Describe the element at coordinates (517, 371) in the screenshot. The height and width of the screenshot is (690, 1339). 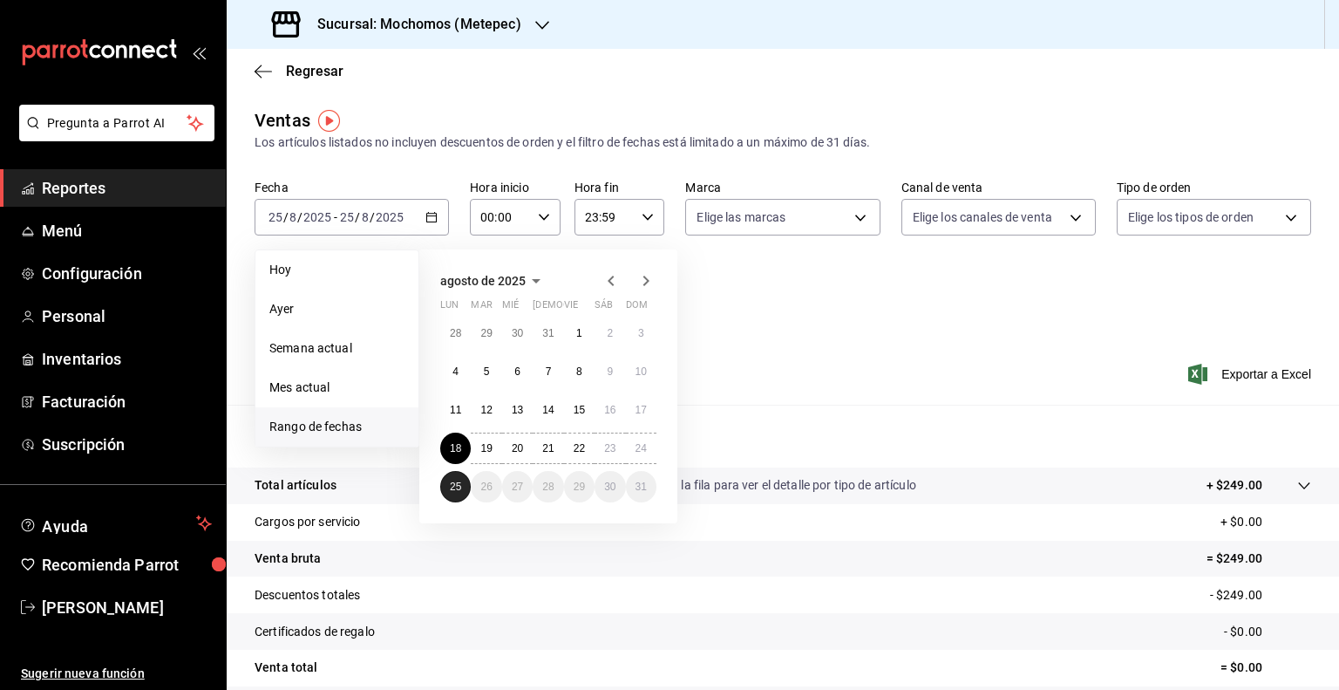
I see `abbr: 6 de agosto de 2025` at that location.